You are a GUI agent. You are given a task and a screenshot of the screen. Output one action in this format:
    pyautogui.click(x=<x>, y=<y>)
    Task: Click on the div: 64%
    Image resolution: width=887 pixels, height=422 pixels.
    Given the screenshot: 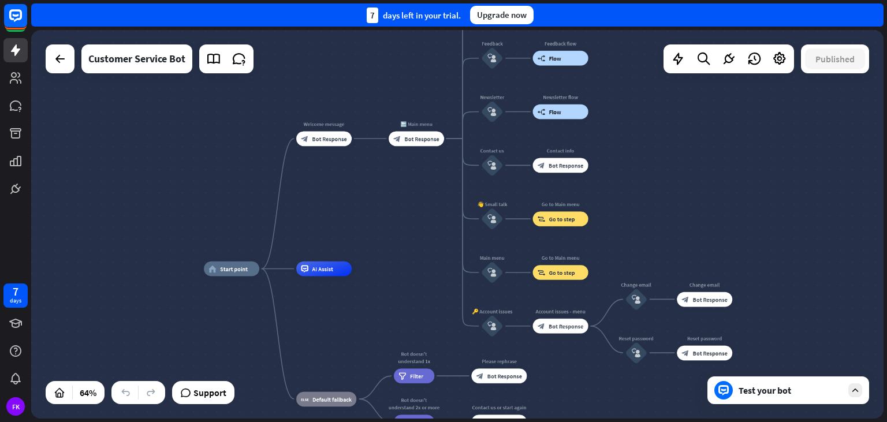 What is the action you would take?
    pyautogui.click(x=88, y=393)
    